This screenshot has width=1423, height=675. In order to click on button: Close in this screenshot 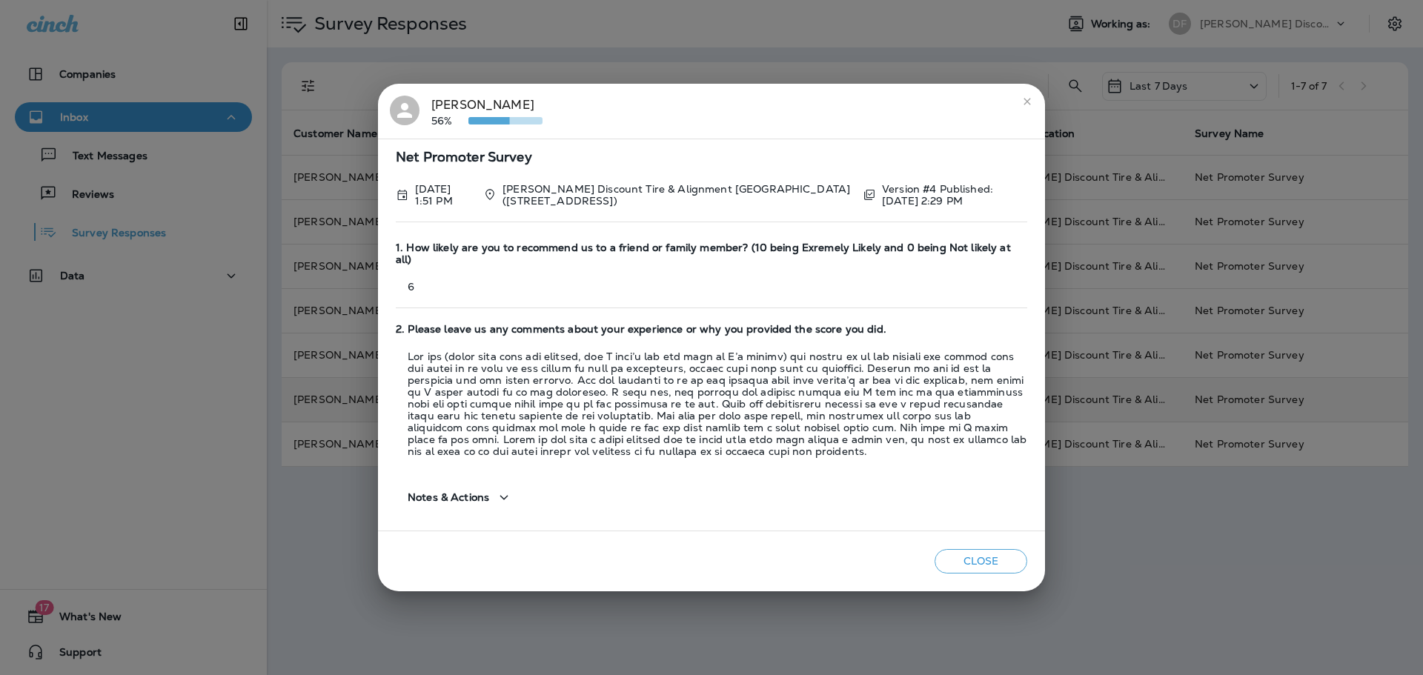, I will do `click(980, 561)`.